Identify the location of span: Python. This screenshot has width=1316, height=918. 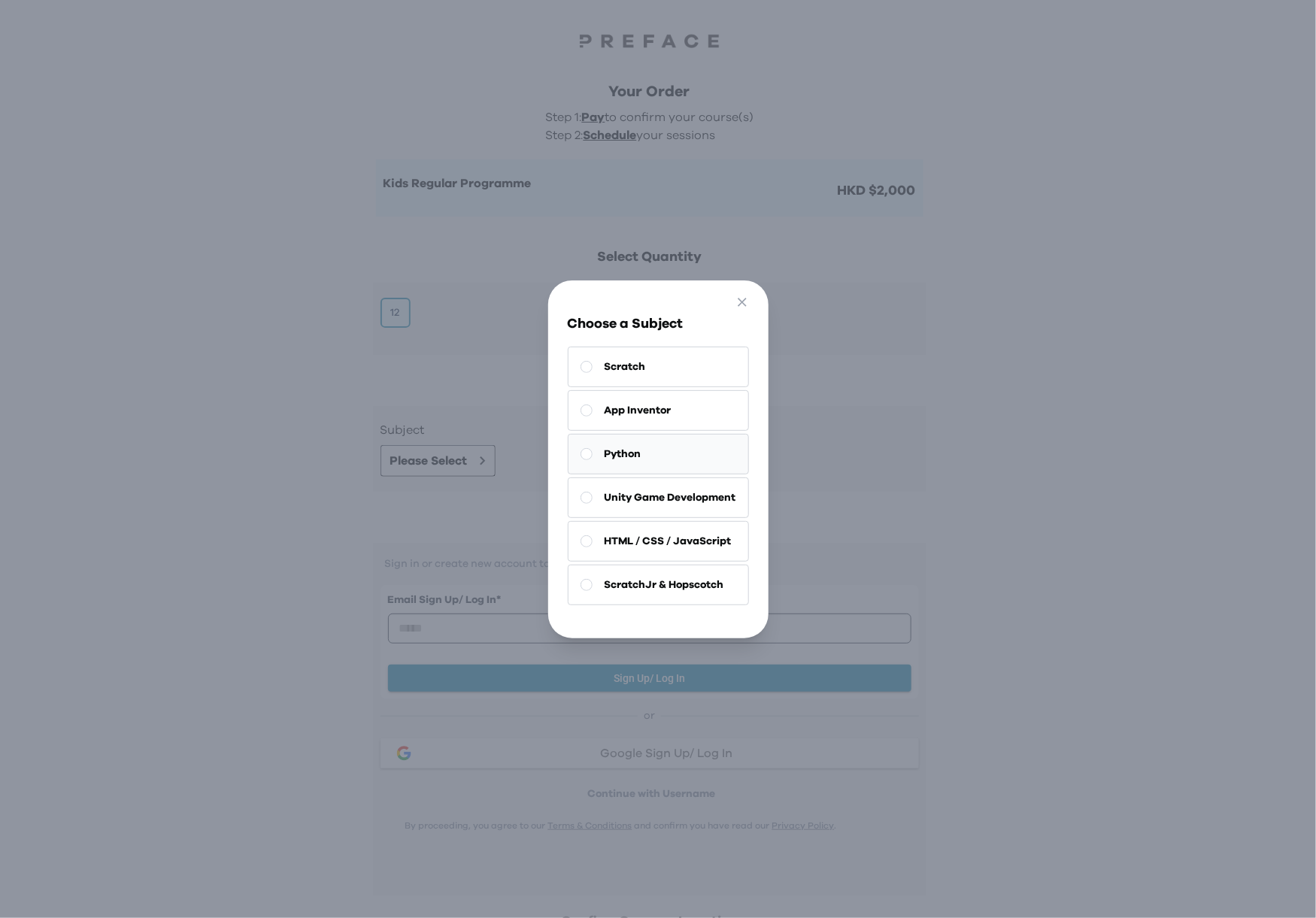
(623, 454).